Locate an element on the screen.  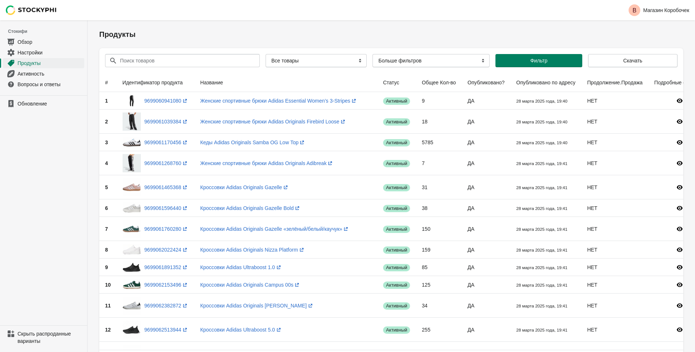
ya-tr-span: Кроссовки Adidas Originals Nizza Platform is located at coordinates (249, 250).